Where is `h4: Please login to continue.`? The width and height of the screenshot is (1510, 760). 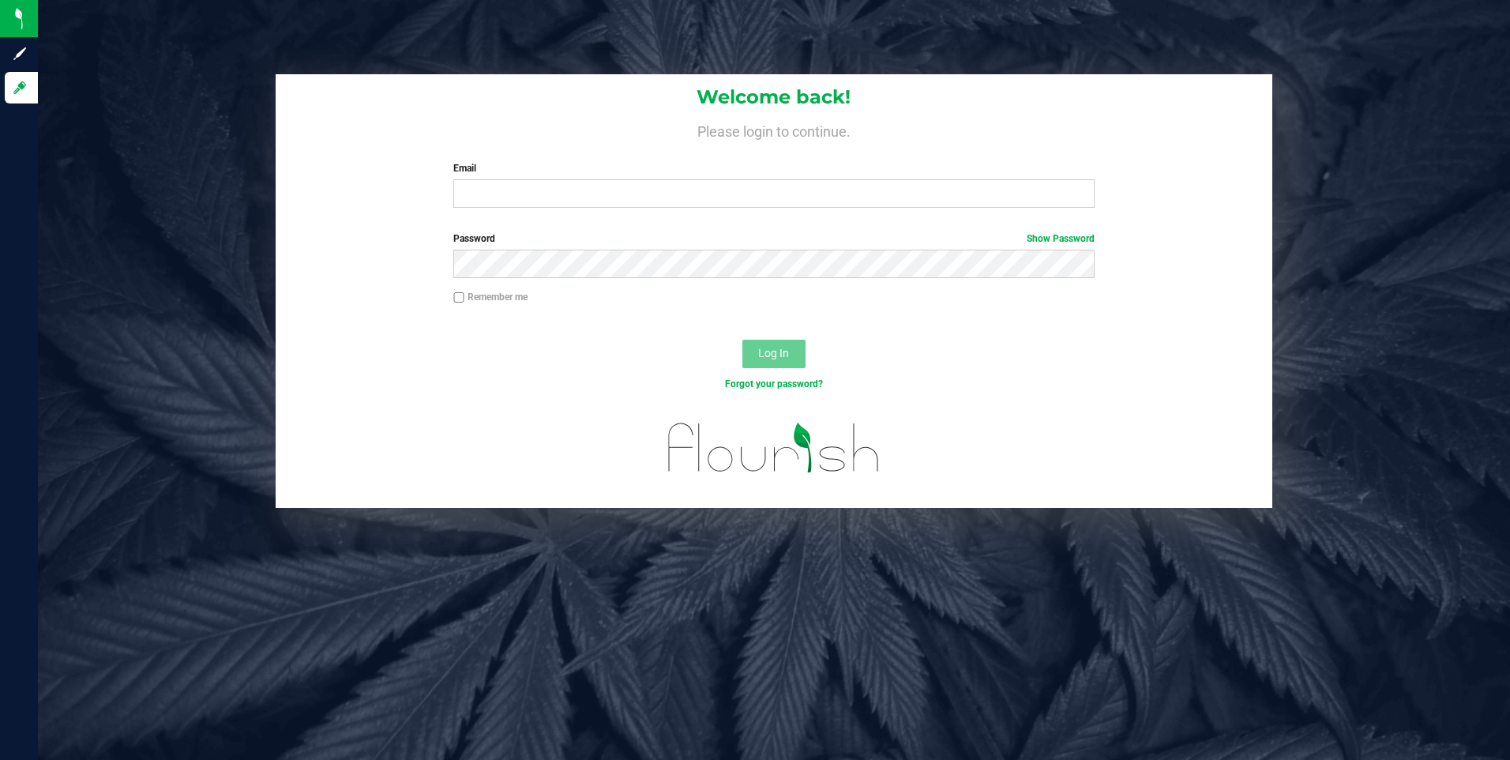 h4: Please login to continue. is located at coordinates (774, 130).